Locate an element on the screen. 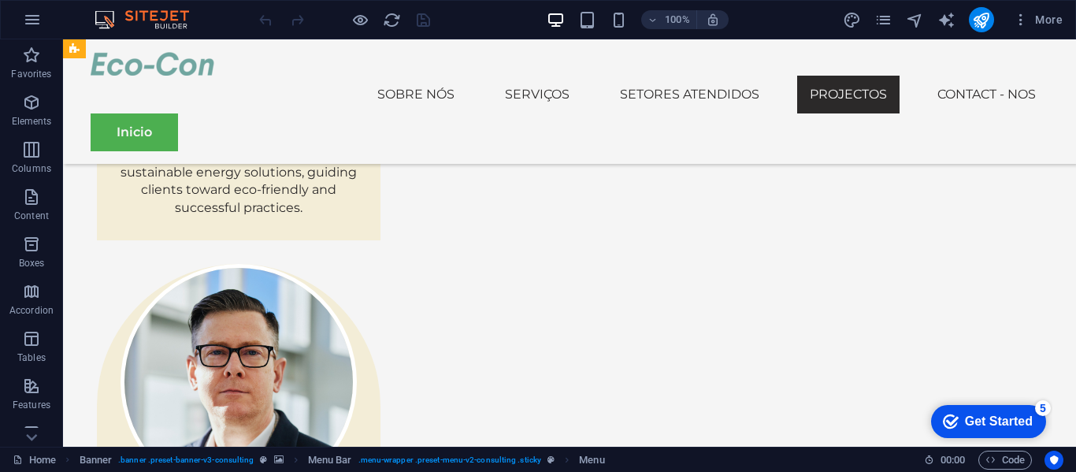  button: Click here to leave preview mode and continue editing is located at coordinates (360, 20).